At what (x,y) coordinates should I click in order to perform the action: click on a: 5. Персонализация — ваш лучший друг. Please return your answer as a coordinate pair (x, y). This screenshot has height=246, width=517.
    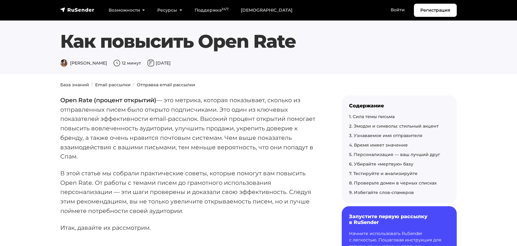
    Looking at the image, I should click on (395, 154).